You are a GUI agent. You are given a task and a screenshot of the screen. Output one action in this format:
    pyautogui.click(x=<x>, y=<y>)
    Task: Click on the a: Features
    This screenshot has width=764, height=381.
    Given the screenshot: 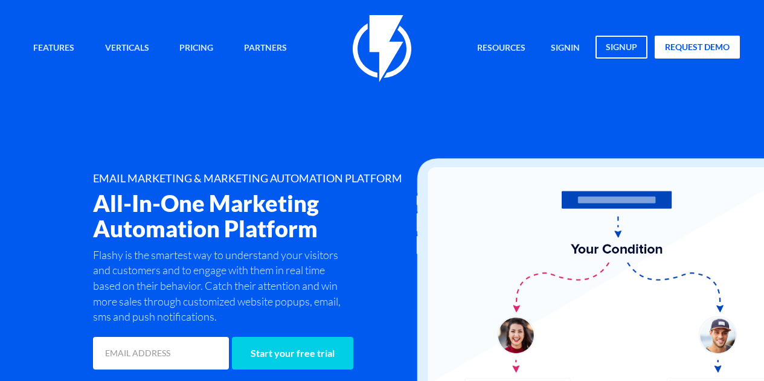 What is the action you would take?
    pyautogui.click(x=54, y=48)
    